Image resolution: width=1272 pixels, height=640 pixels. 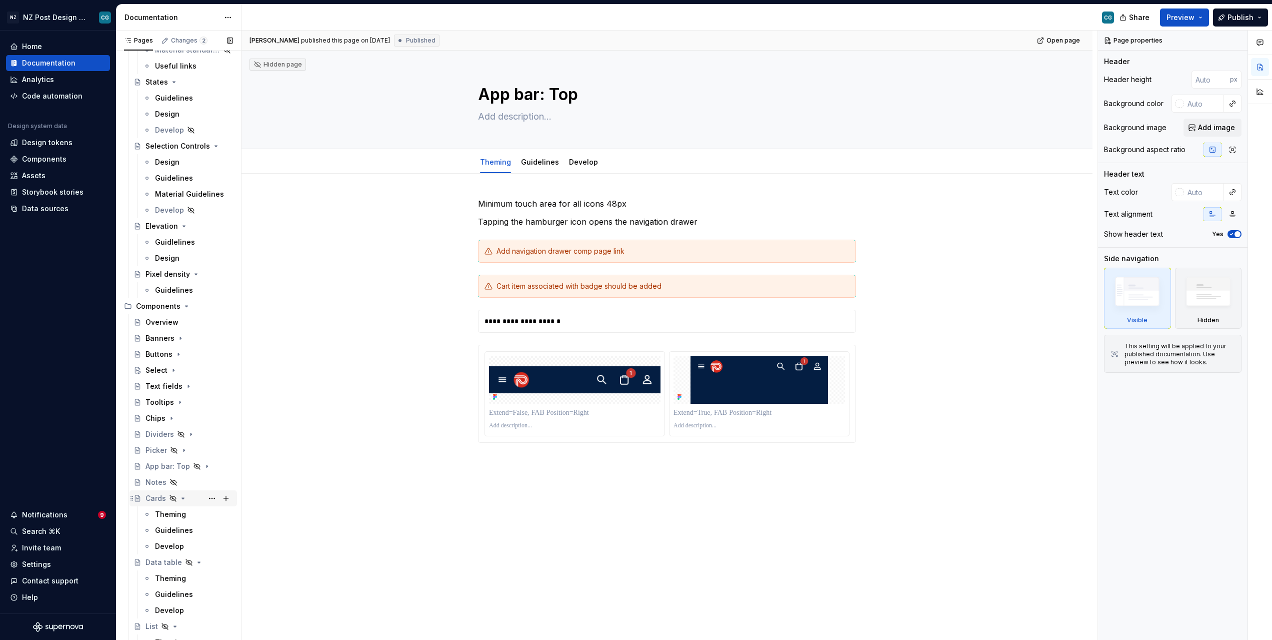 I want to click on div: Notifications, so click(x=45, y=515).